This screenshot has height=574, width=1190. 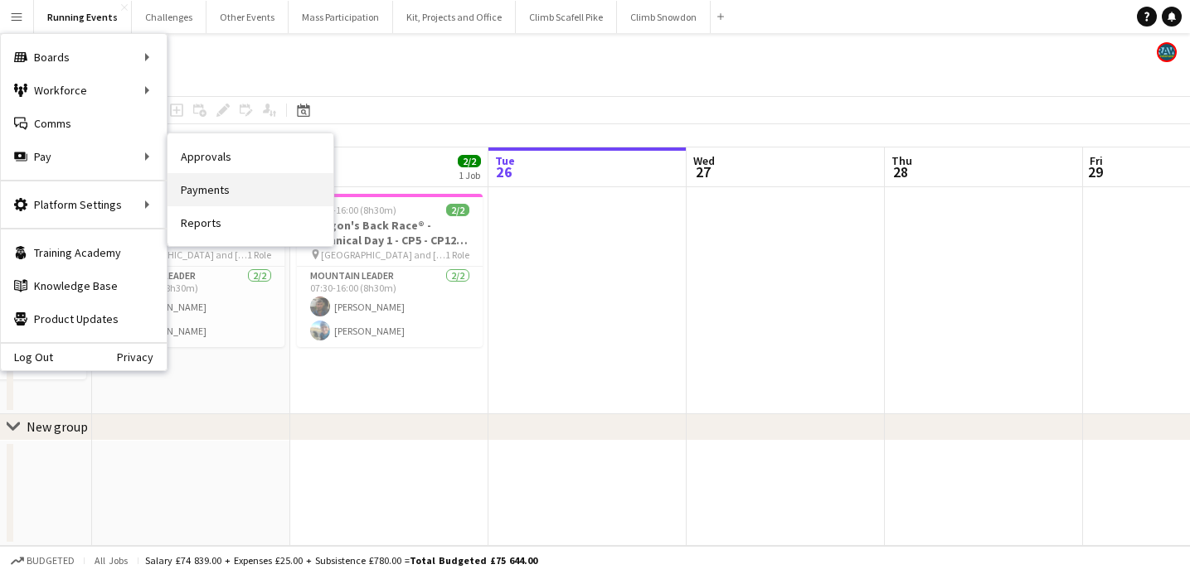 What do you see at coordinates (663, 17) in the screenshot?
I see `button: Climb Snowdon` at bounding box center [663, 17].